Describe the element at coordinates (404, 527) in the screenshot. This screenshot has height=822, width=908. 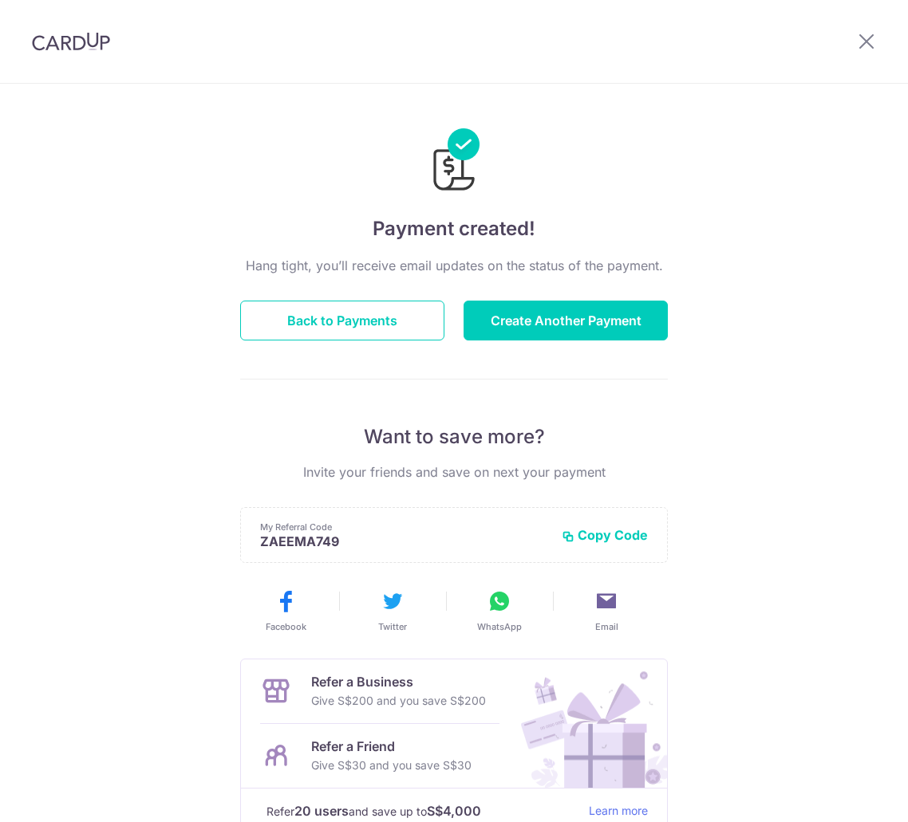
I see `p: My Referral Code` at that location.